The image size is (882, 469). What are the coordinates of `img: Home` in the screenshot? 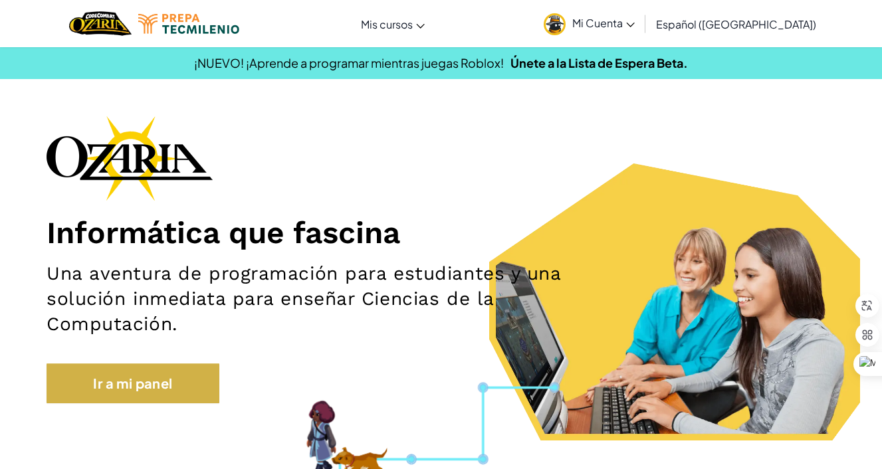 It's located at (100, 23).